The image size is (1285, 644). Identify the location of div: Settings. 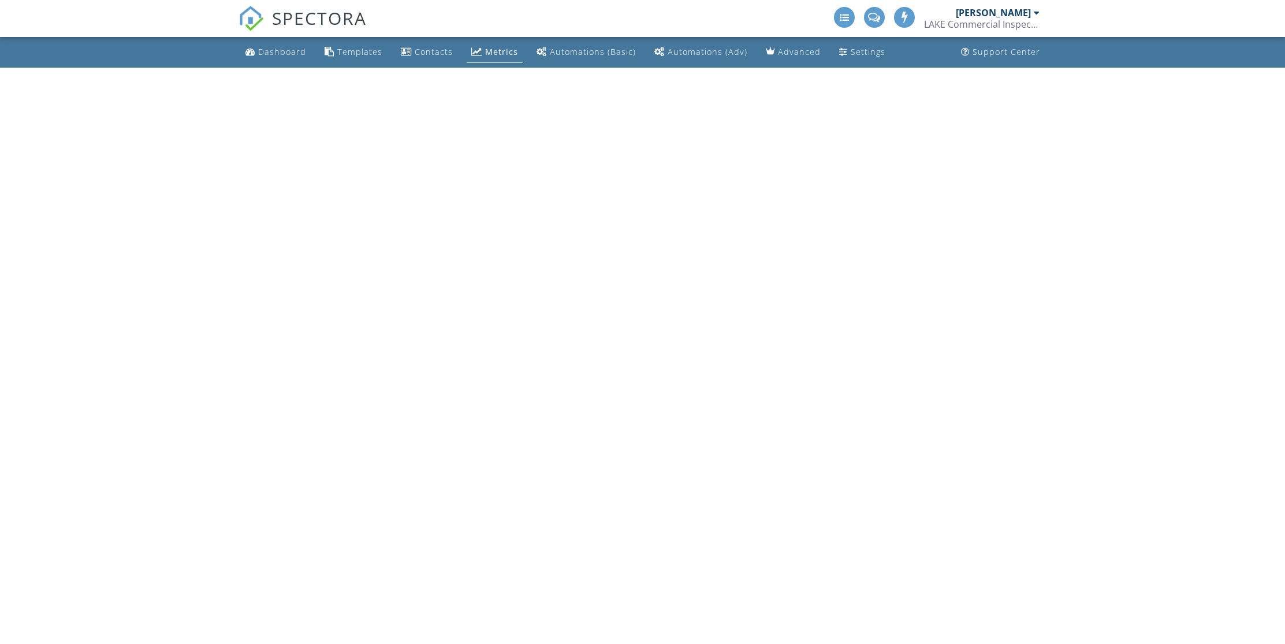
(868, 51).